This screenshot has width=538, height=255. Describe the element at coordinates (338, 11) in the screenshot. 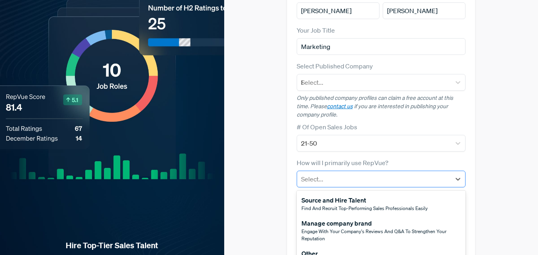

I see `input: First Name` at that location.